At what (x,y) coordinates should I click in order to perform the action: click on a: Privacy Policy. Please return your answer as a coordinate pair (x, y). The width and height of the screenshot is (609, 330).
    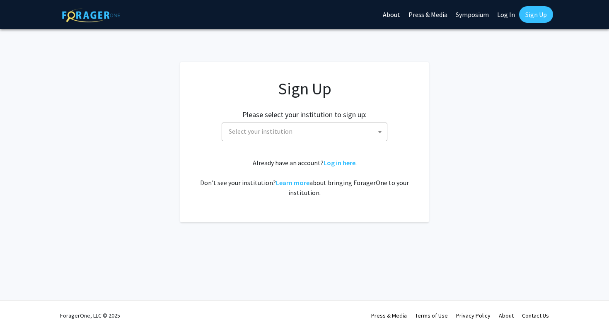
    Looking at the image, I should click on (473, 316).